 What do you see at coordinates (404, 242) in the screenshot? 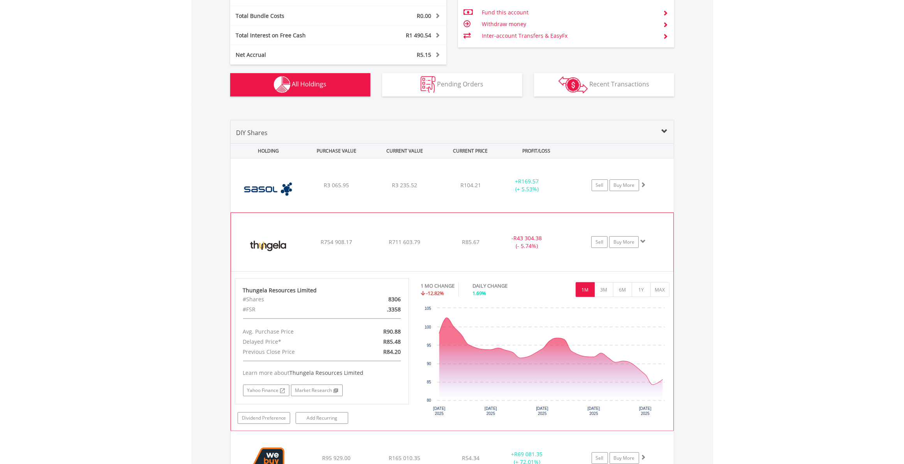
I see `span: R711 603.79` at bounding box center [404, 242].